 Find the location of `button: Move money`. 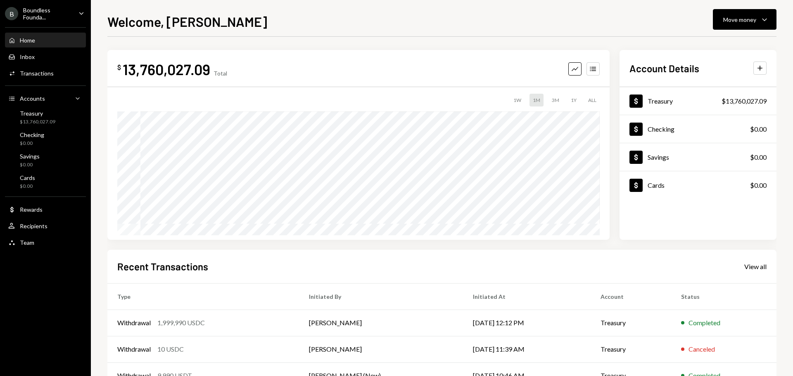

button: Move money is located at coordinates (745, 19).